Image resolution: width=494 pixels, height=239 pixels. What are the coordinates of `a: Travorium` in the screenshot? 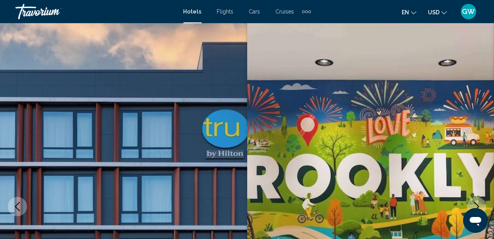 It's located at (95, 12).